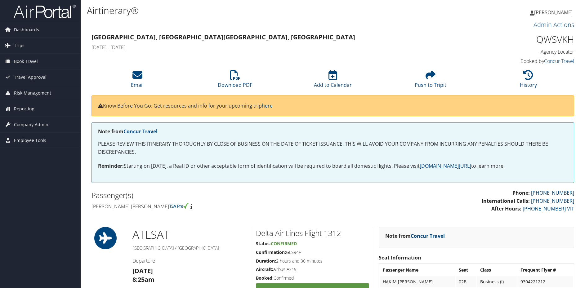  Describe the element at coordinates (179, 206) in the screenshot. I see `img: tsa-precheck.png` at that location.